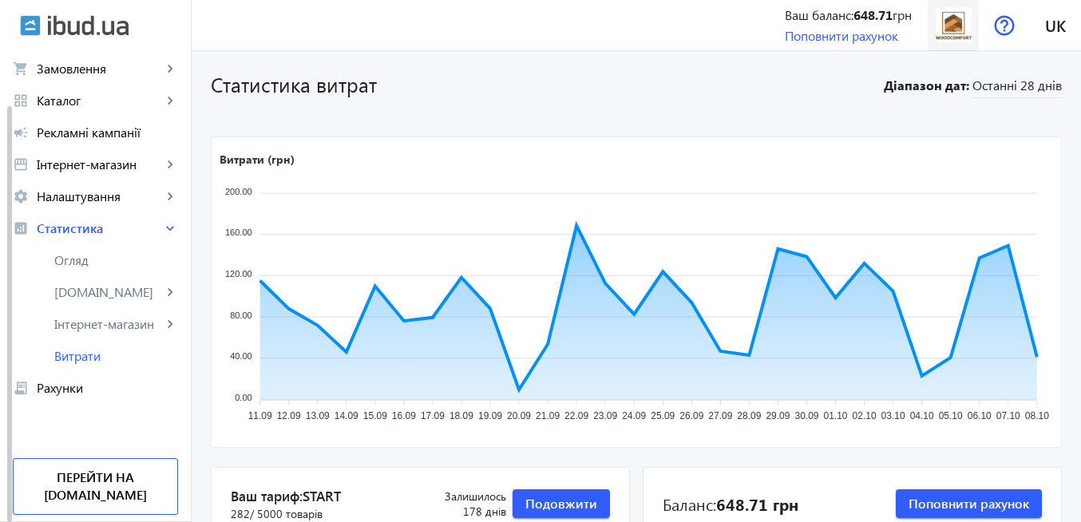 This screenshot has width=1081, height=522. What do you see at coordinates (720, 417) in the screenshot?
I see `tspan: 27.09` at bounding box center [720, 417].